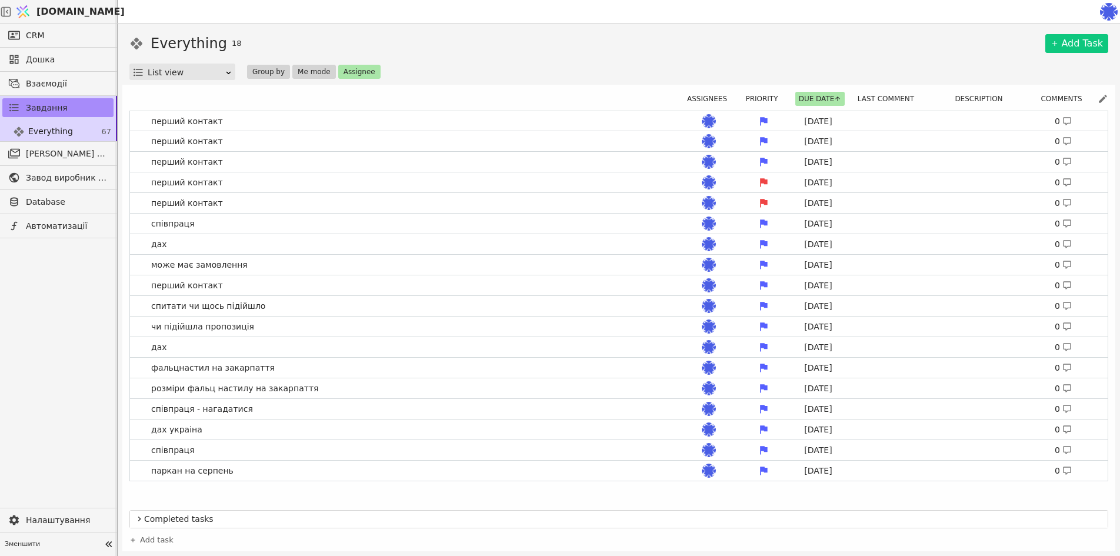  What do you see at coordinates (711, 99) in the screenshot?
I see `button: Assignees` at bounding box center [711, 99].